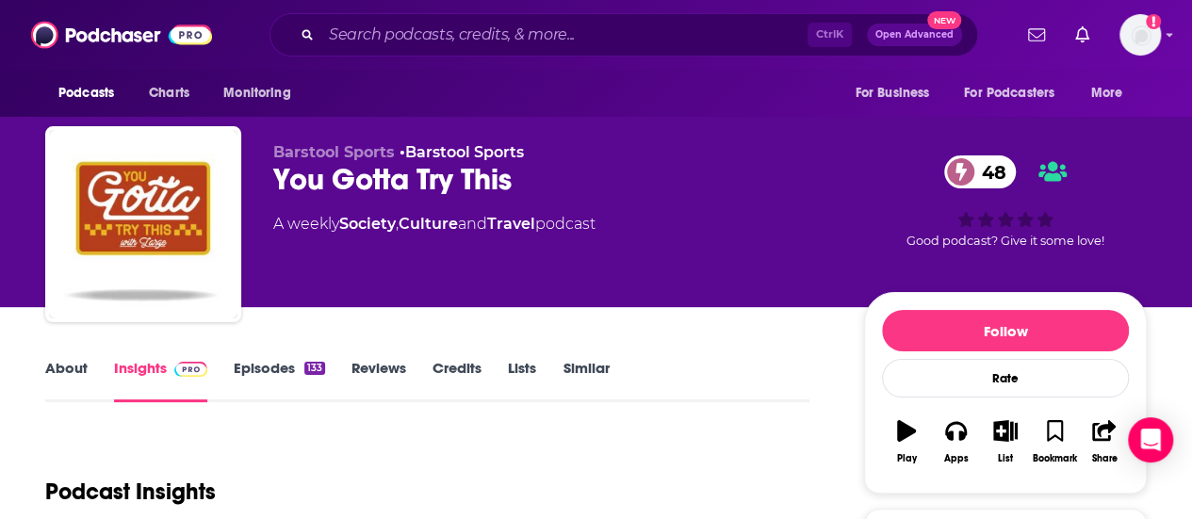  I want to click on div: Share, so click(1103, 459).